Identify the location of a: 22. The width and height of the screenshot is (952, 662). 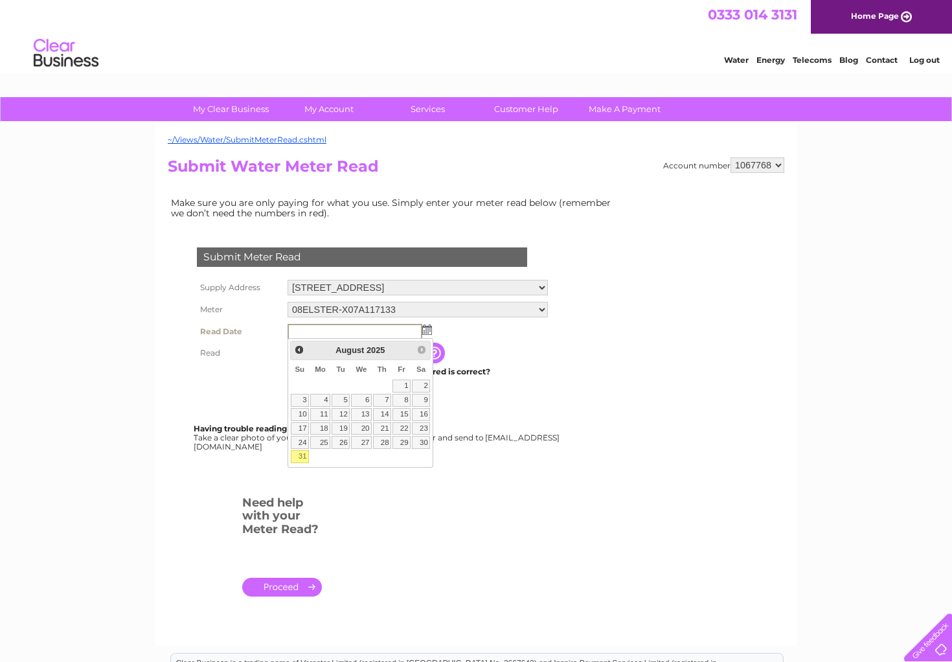
(402, 429).